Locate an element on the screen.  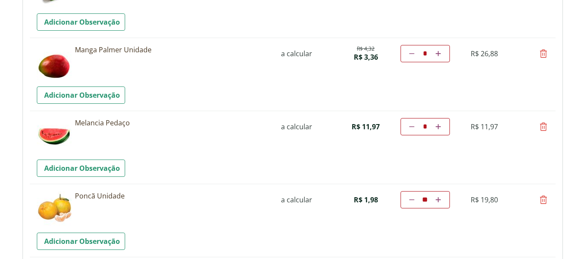
span: R$ 3,36 is located at coordinates (366, 57).